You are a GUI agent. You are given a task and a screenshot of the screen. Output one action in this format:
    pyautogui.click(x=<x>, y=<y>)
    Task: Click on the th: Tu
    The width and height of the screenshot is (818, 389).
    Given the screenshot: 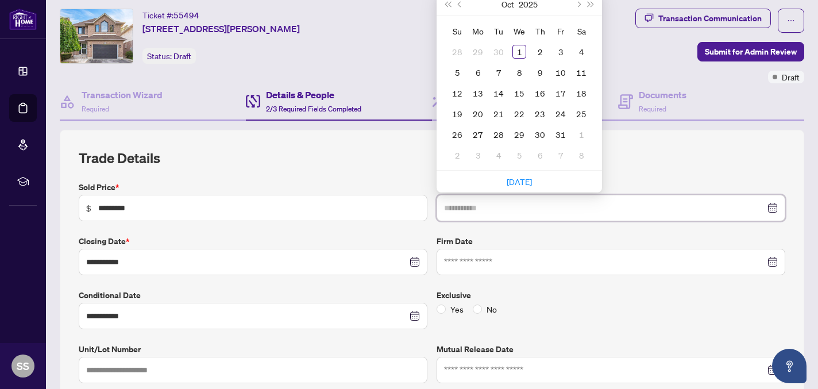 What is the action you would take?
    pyautogui.click(x=499, y=31)
    